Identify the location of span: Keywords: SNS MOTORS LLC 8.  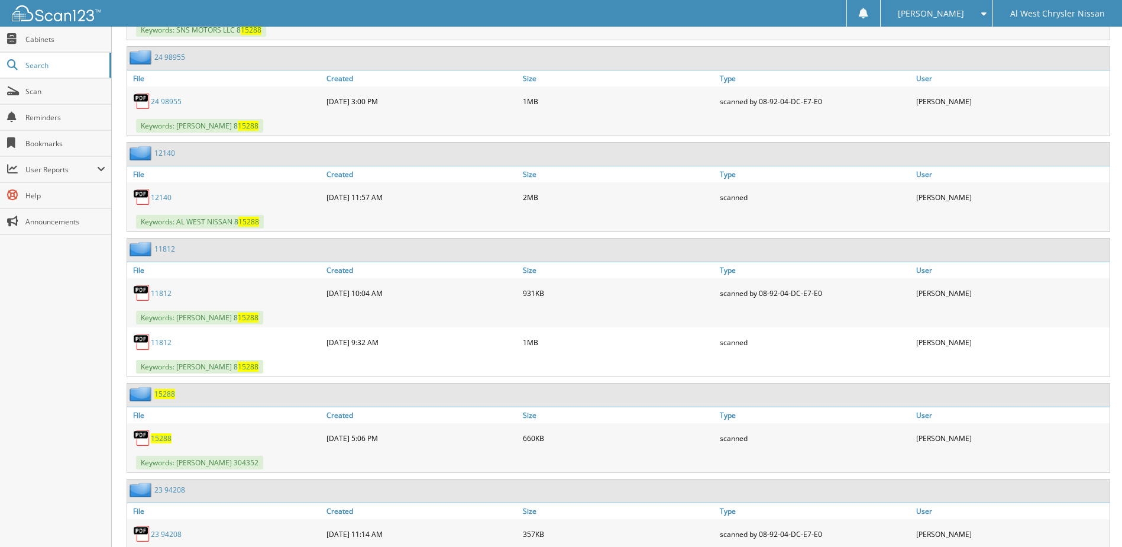
(201, 30).